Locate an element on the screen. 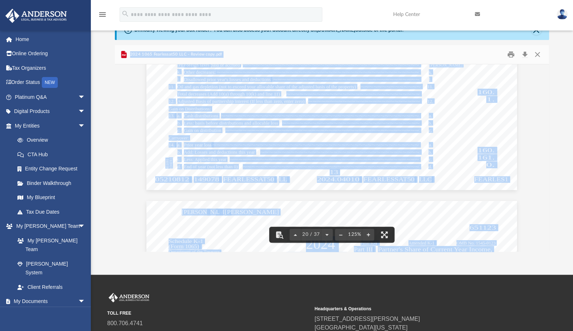  span: Prior year loss is located at coordinates (198, 145).